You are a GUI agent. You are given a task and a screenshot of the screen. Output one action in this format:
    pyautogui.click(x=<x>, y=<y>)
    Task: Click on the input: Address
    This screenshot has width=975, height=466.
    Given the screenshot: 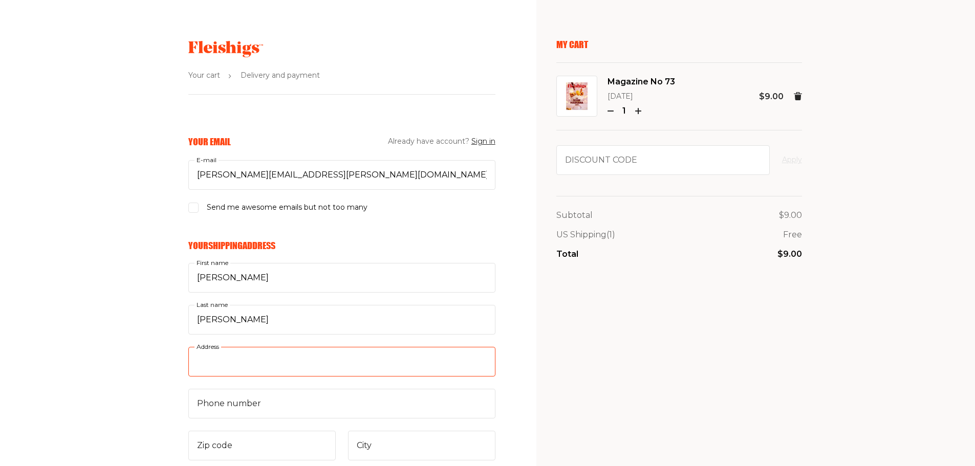 What is the action you would take?
    pyautogui.click(x=342, y=362)
    